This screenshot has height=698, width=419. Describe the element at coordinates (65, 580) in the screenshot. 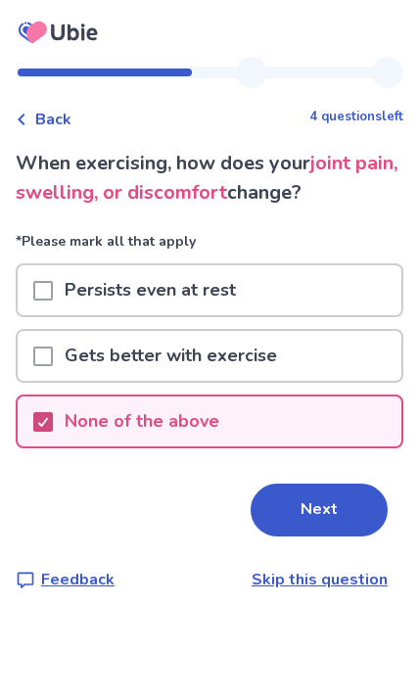

I see `a: Feedback` at that location.